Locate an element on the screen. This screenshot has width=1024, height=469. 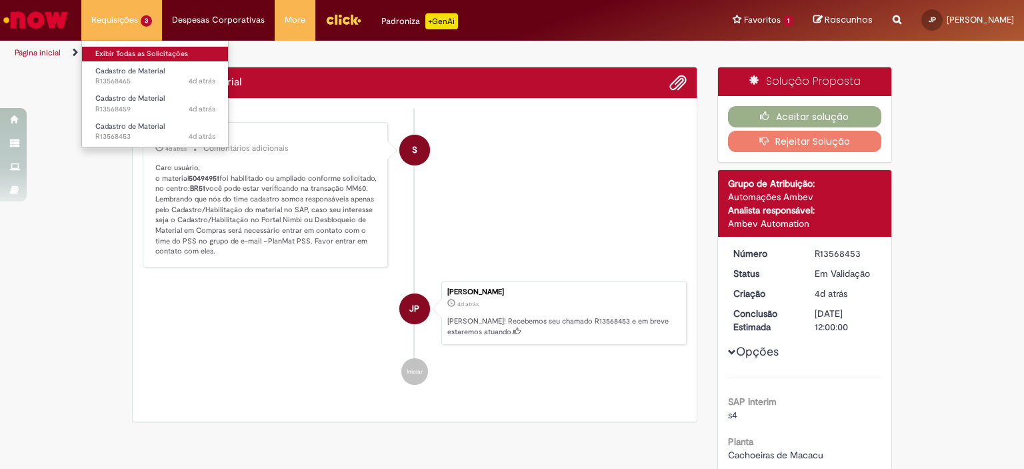
b: BR51 is located at coordinates (197, 188).